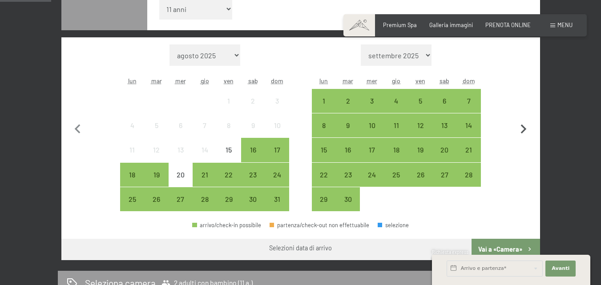  What do you see at coordinates (469, 175) in the screenshot?
I see `div: Sun Sep 28 2025` at bounding box center [469, 175].